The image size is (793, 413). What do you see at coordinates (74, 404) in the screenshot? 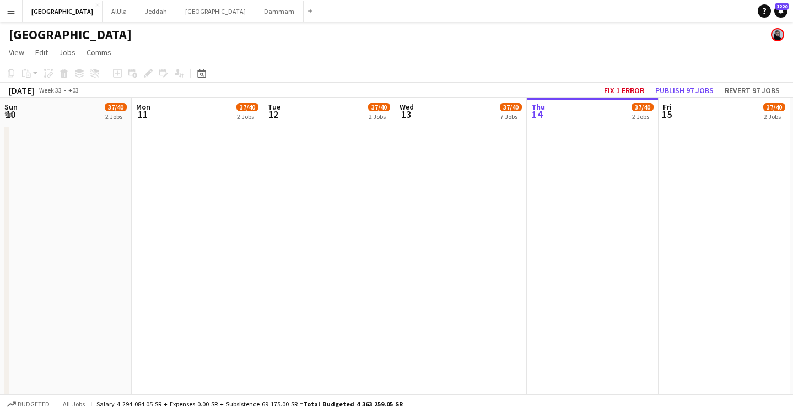
I see `span: All jobs` at bounding box center [74, 404].